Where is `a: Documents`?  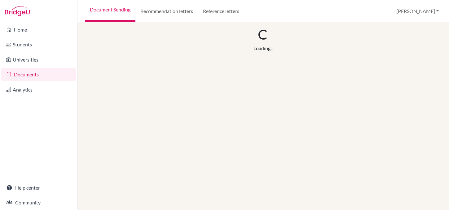
a: Documents is located at coordinates (38, 75).